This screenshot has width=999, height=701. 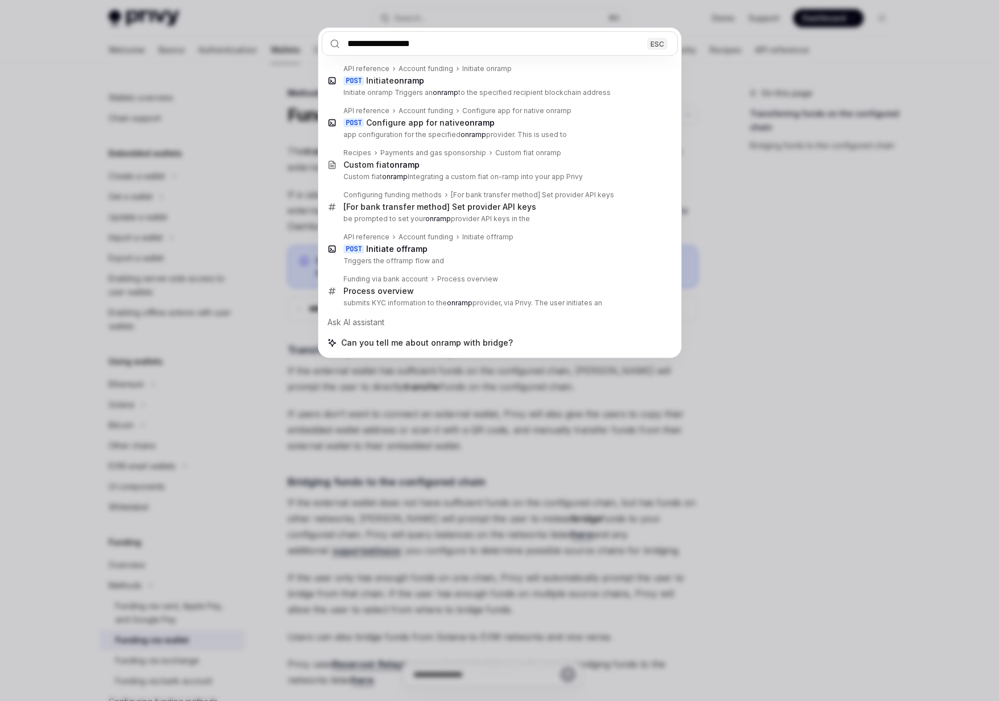 I want to click on div: Initiate offramp, so click(x=488, y=237).